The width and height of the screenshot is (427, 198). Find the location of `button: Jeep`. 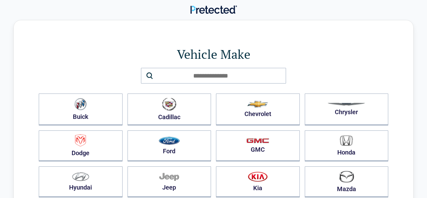

button: Jeep is located at coordinates (169, 181).